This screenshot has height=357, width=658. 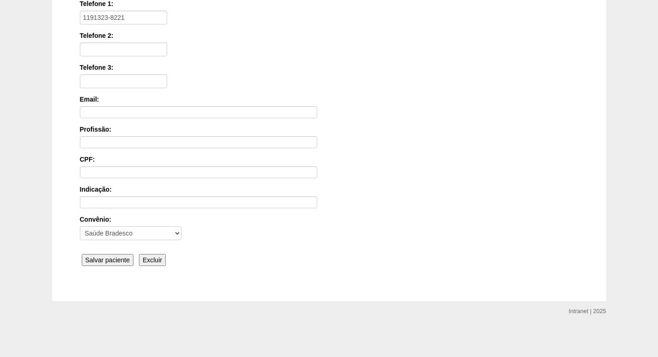 I want to click on label: CPF:, so click(x=329, y=159).